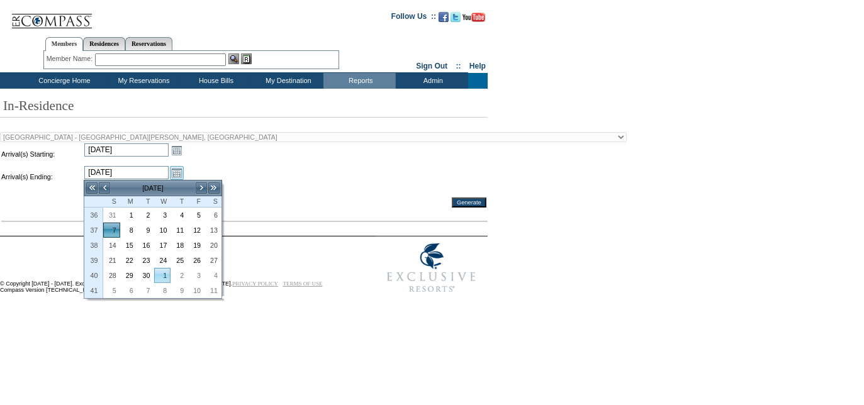 This screenshot has height=405, width=864. Describe the element at coordinates (474, 17) in the screenshot. I see `img: Subscribe to our YouTube Channel` at that location.